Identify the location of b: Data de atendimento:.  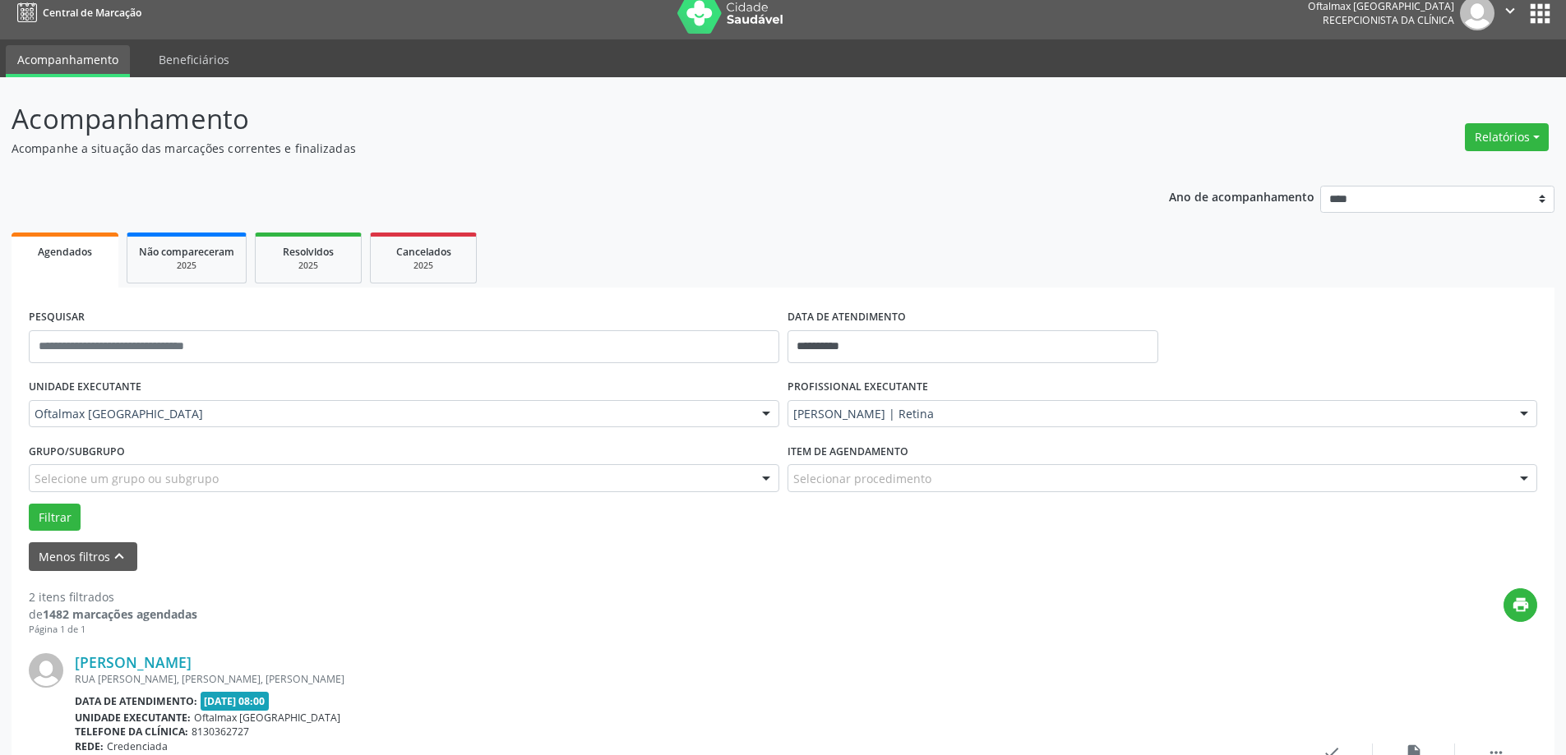
(136, 701).